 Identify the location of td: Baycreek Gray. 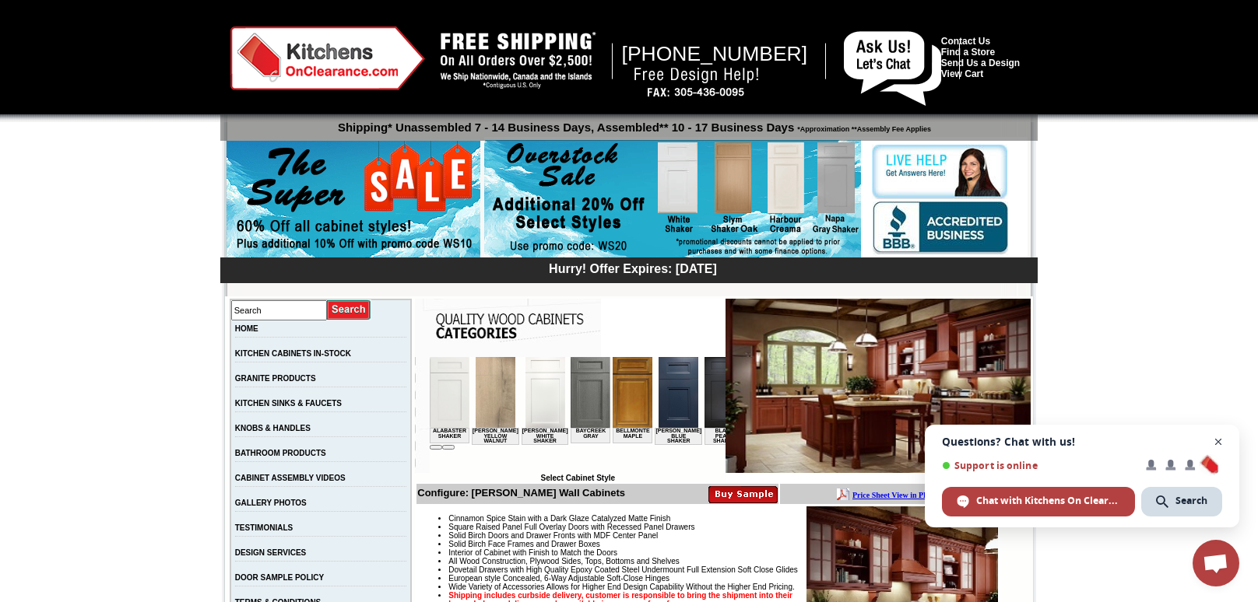
(160, 79).